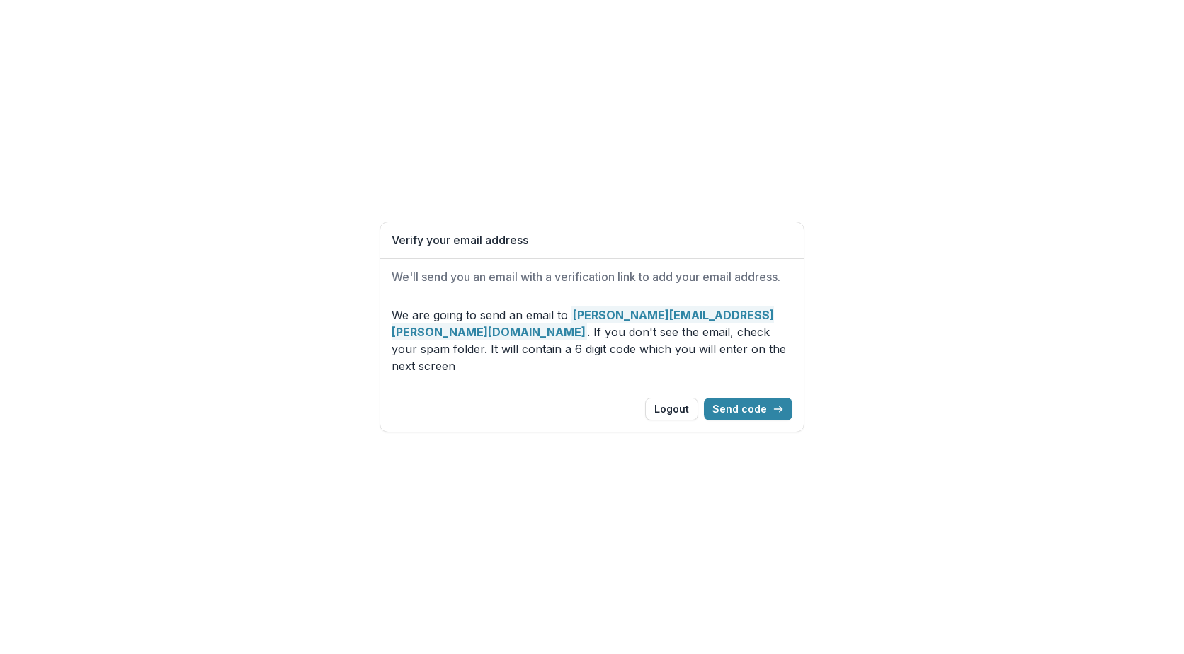 The image size is (1184, 654). What do you see at coordinates (671, 409) in the screenshot?
I see `button: Logout` at bounding box center [671, 409].